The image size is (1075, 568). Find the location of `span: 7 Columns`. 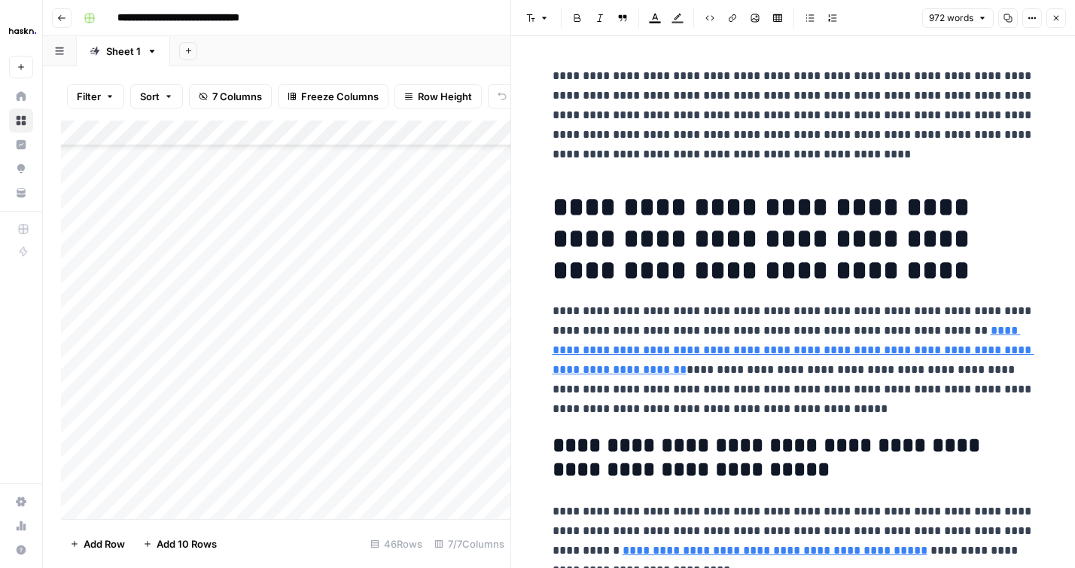

span: 7 Columns is located at coordinates (237, 96).